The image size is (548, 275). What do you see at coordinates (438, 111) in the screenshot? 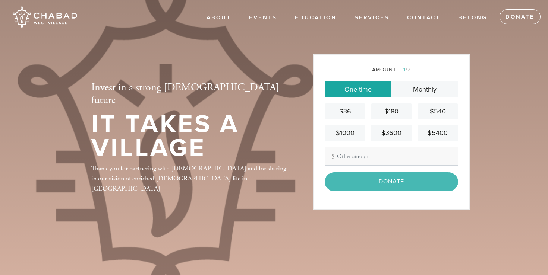
I see `a: $540` at bounding box center [438, 111].